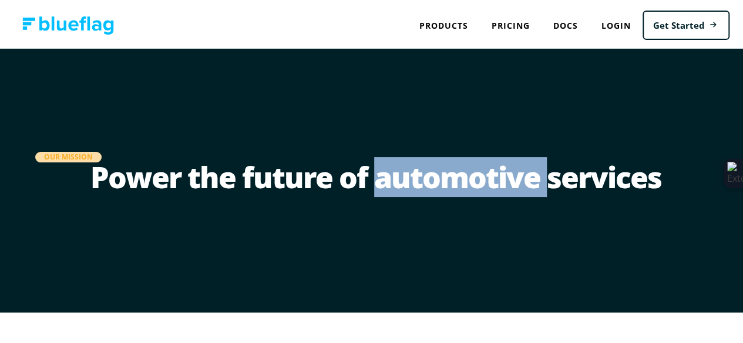 Image resolution: width=743 pixels, height=343 pixels. Describe the element at coordinates (510, 23) in the screenshot. I see `a: Pricing` at that location.